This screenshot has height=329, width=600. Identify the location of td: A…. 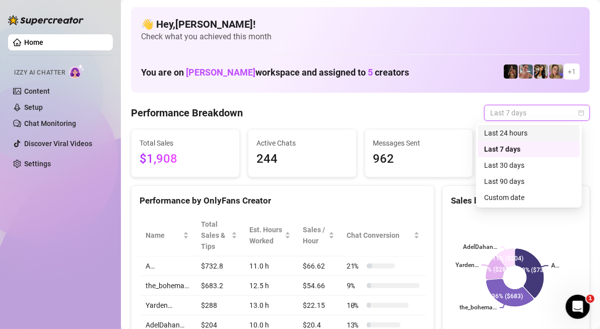
(167, 266).